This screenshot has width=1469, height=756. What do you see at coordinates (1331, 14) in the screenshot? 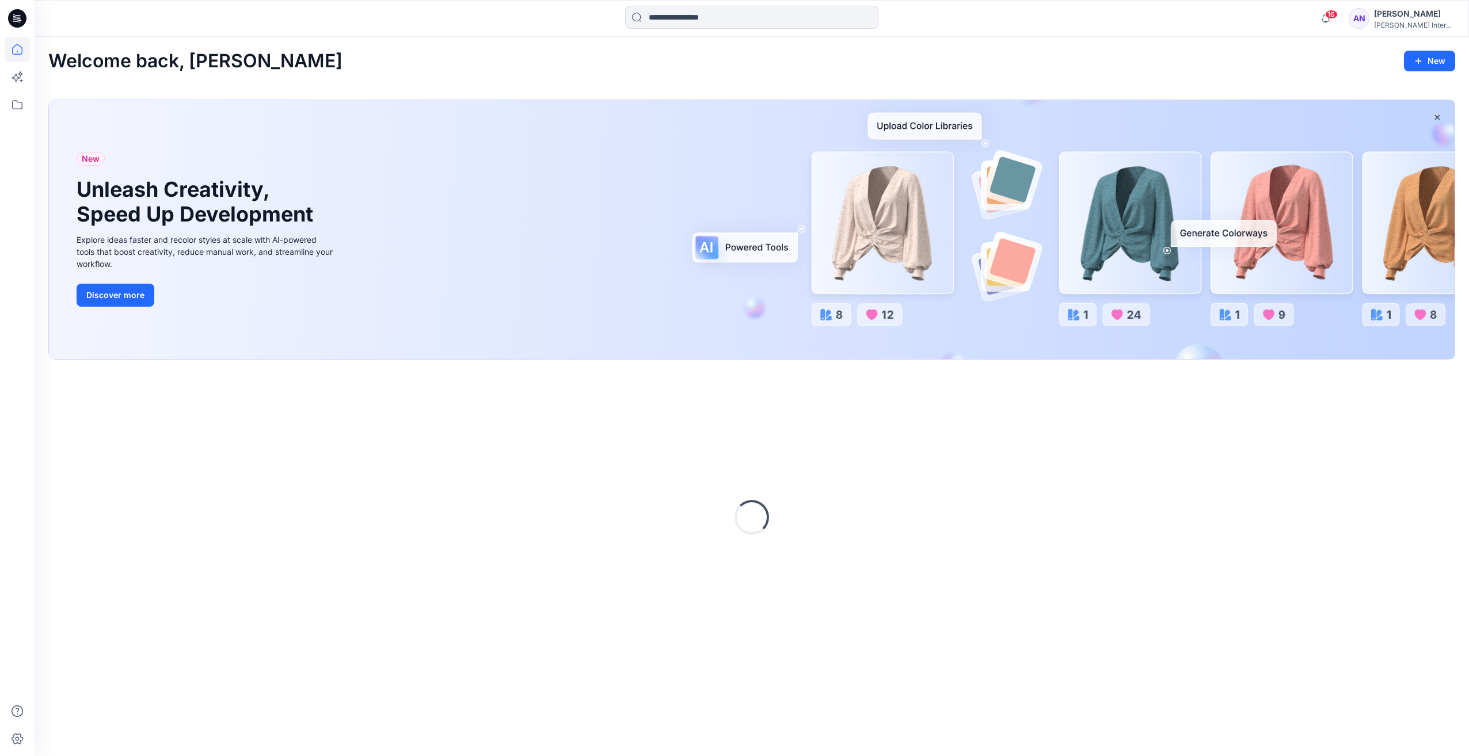
I see `span: 16` at bounding box center [1331, 14].